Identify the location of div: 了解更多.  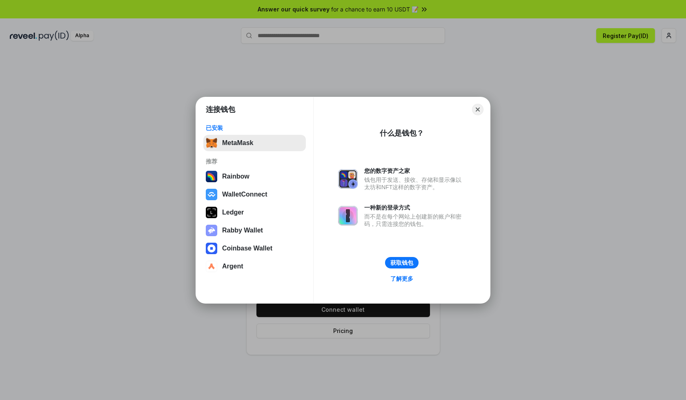
(402, 278).